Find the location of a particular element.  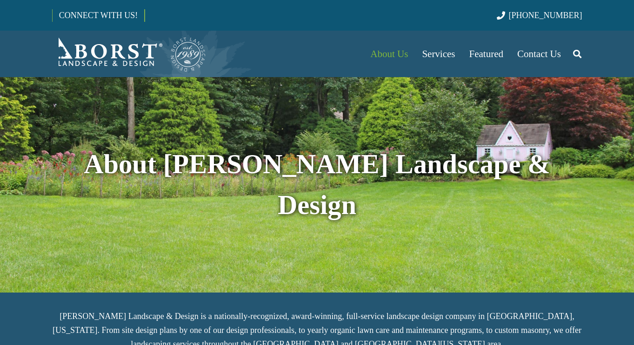

a: Featured is located at coordinates (486, 54).